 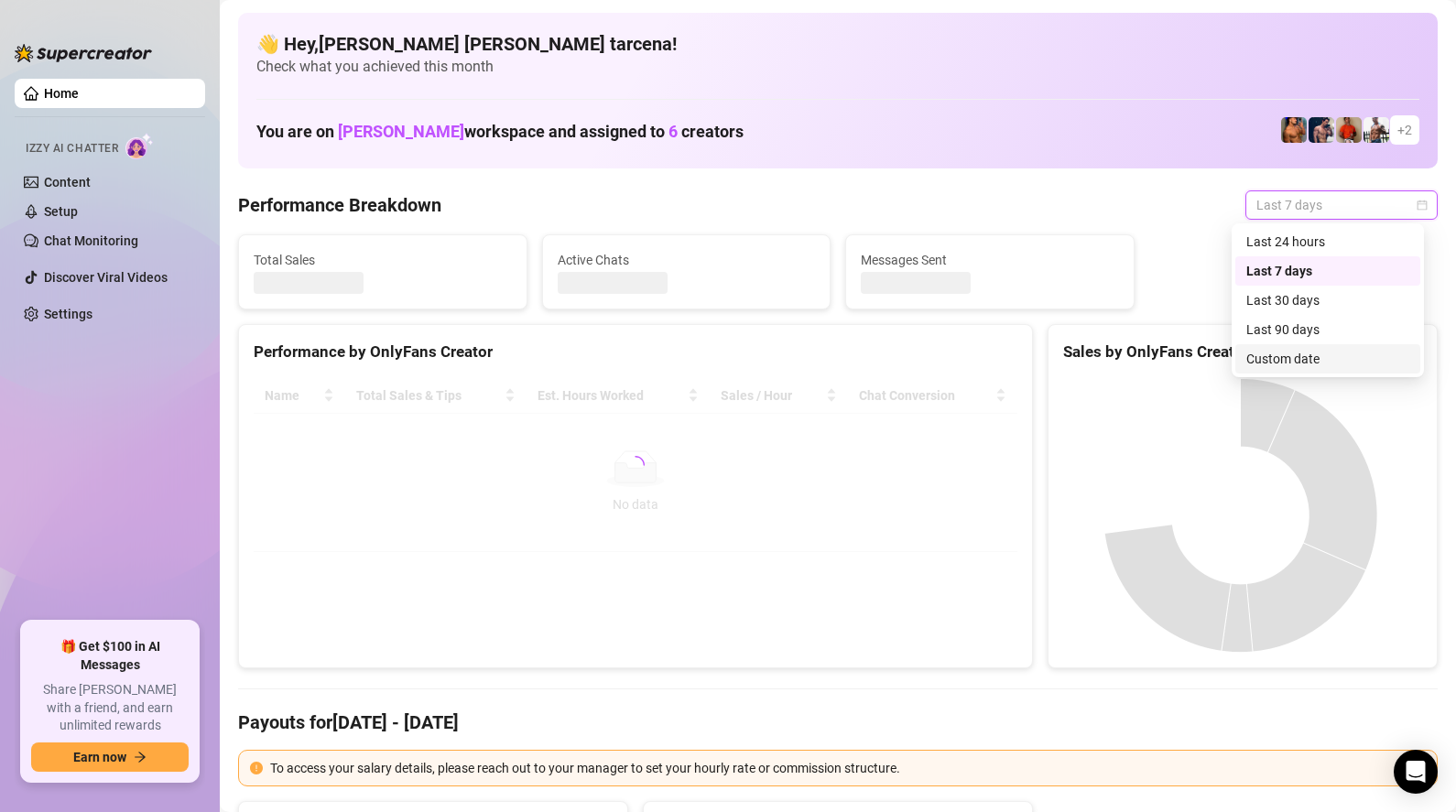 I want to click on span: + 2, so click(x=1405, y=130).